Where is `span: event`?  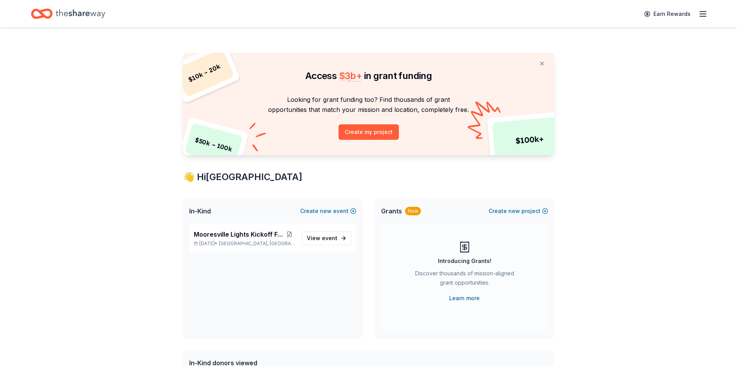
span: event is located at coordinates (330, 237).